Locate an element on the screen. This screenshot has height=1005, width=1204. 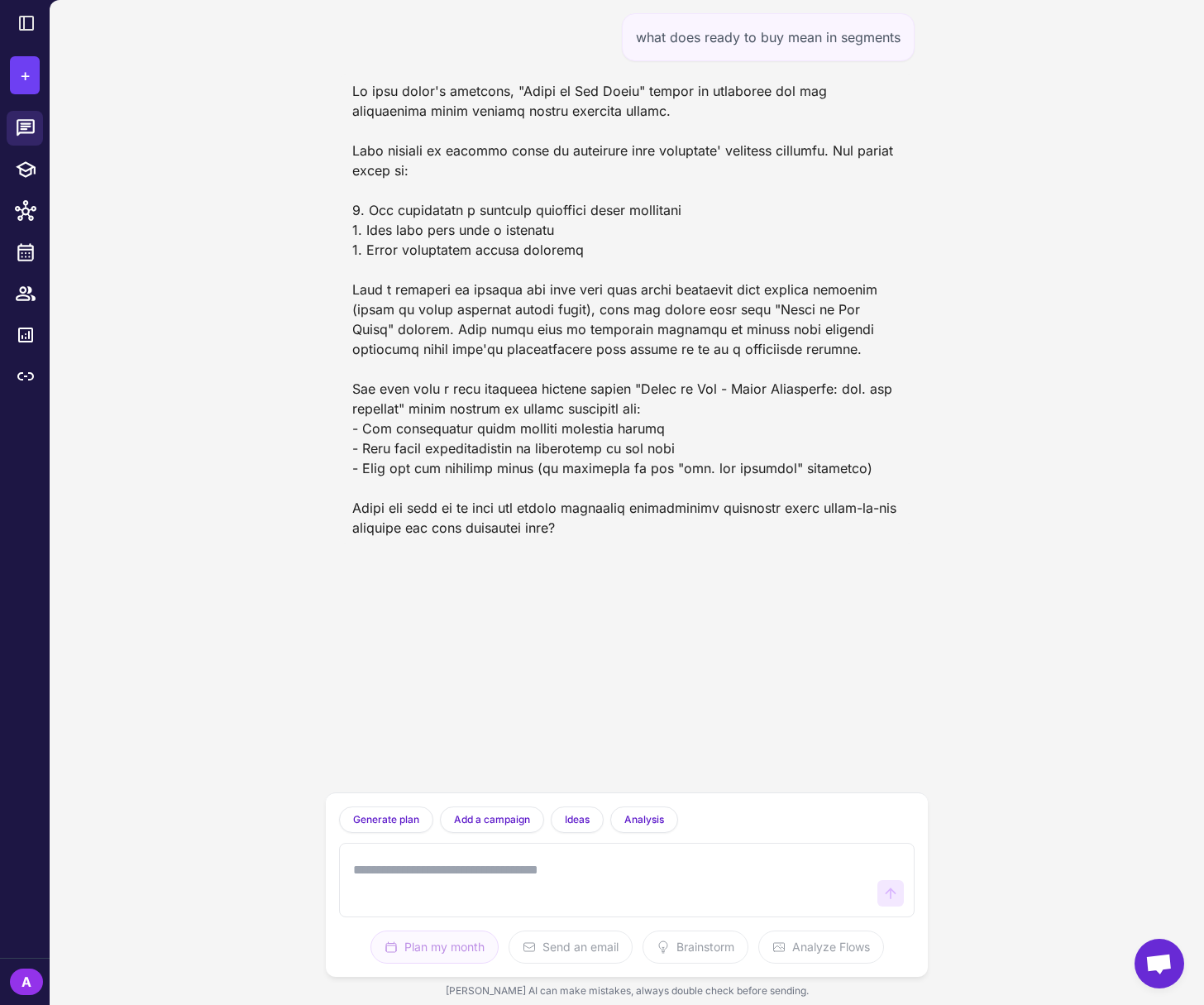
span: Analysis is located at coordinates (645, 820).